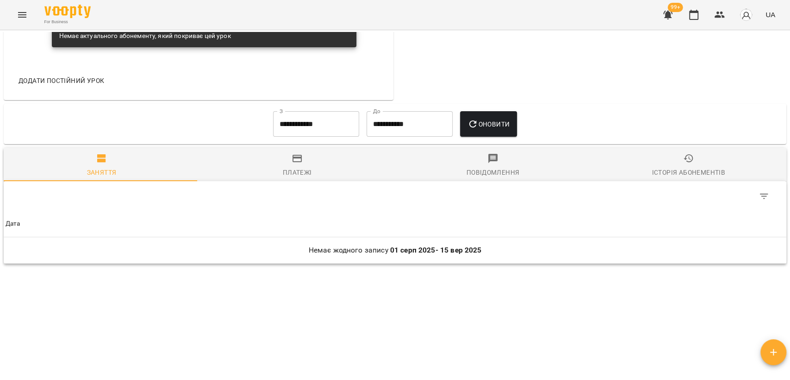 The image size is (790, 380). Describe the element at coordinates (764, 196) in the screenshot. I see `button: Фільтр` at that location.